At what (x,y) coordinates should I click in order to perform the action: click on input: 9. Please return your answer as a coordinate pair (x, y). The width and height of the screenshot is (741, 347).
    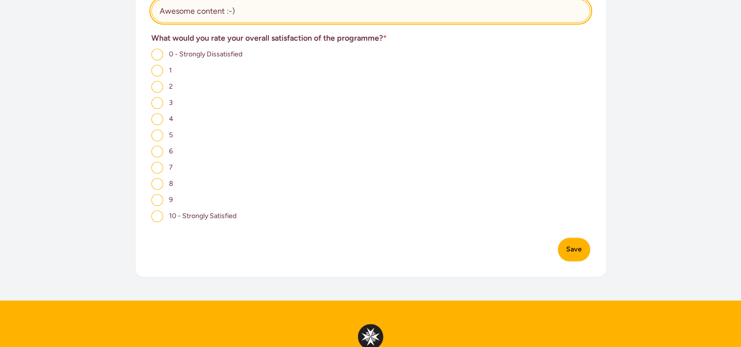
    Looking at the image, I should click on (157, 200).